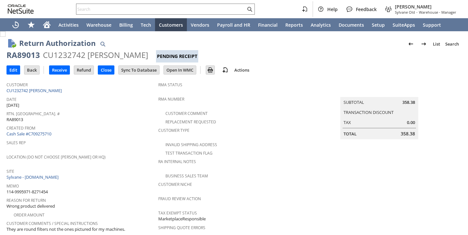 This screenshot has height=235, width=468. What do you see at coordinates (171, 25) in the screenshot?
I see `span: Customers` at bounding box center [171, 25].